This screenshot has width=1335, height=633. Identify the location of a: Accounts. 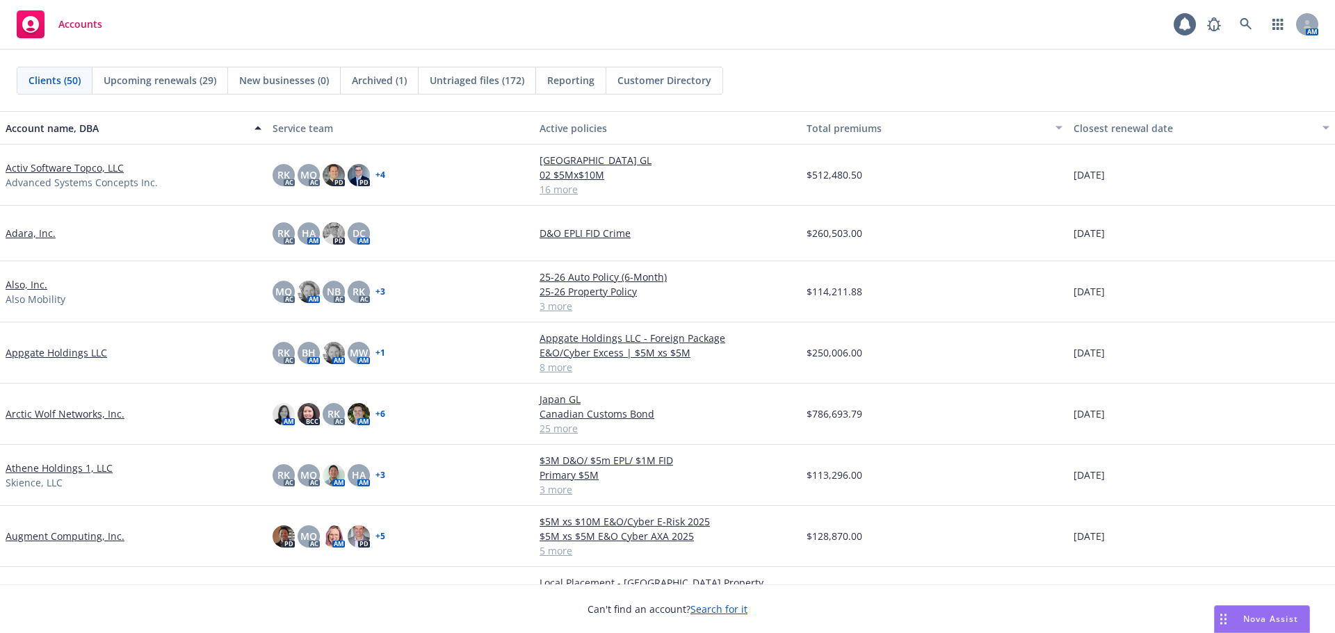
(59, 24).